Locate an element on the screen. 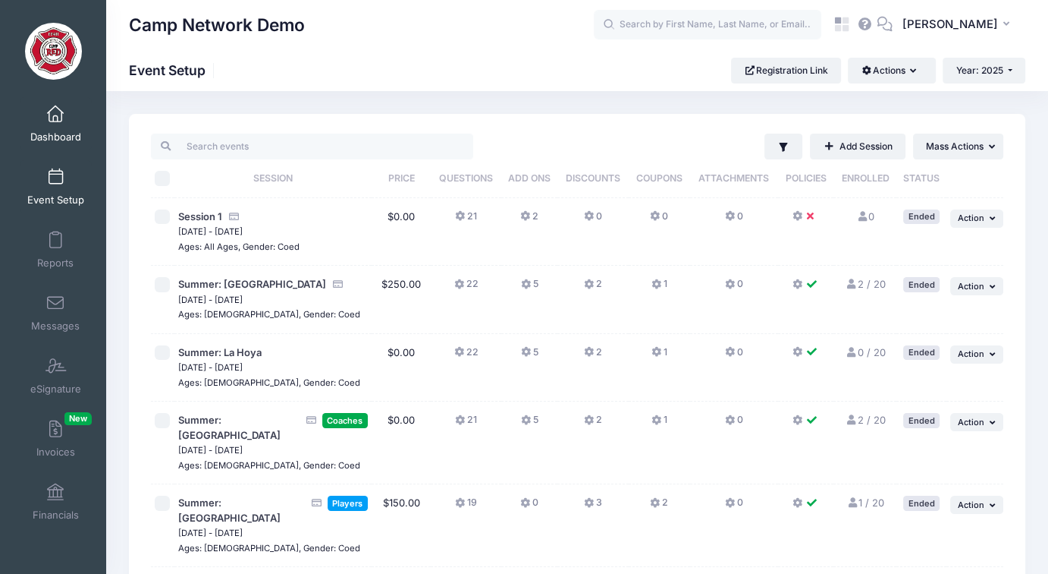  span: Attachments is located at coordinates (734, 178).